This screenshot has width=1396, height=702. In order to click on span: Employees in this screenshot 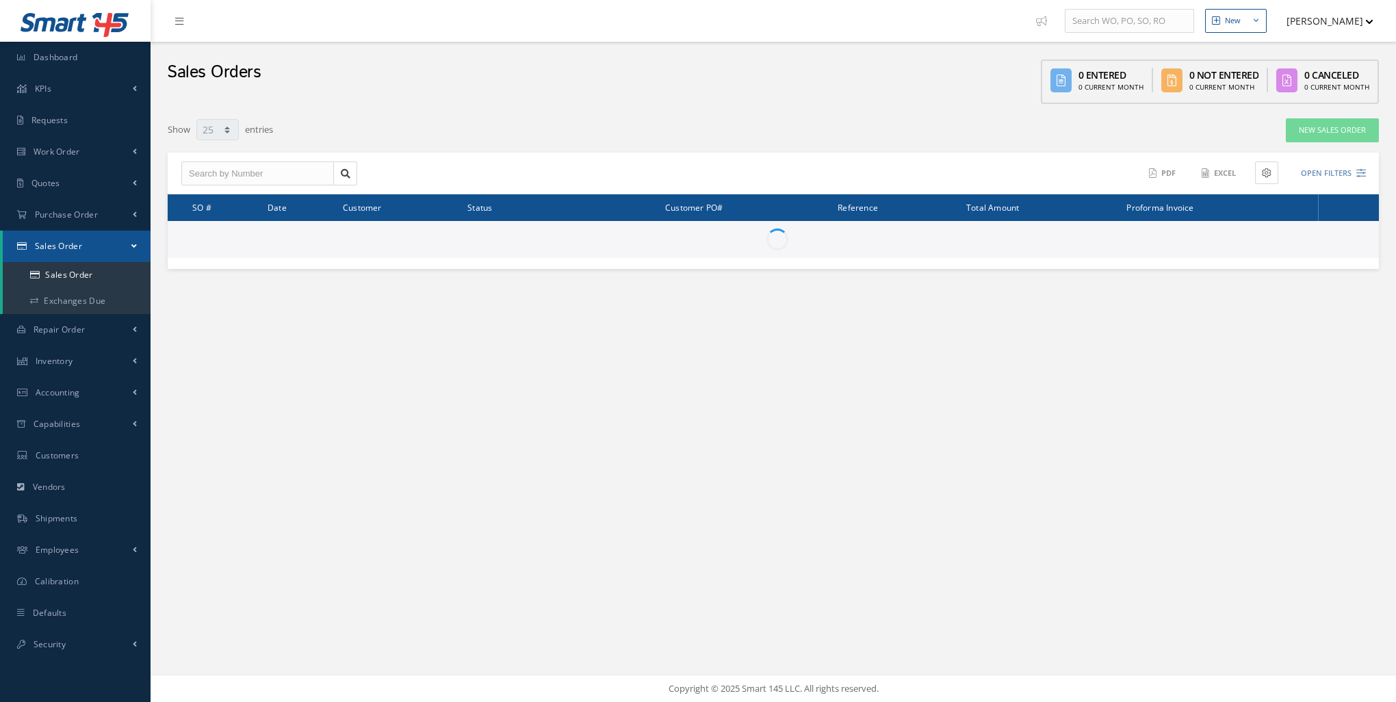, I will do `click(57, 549)`.